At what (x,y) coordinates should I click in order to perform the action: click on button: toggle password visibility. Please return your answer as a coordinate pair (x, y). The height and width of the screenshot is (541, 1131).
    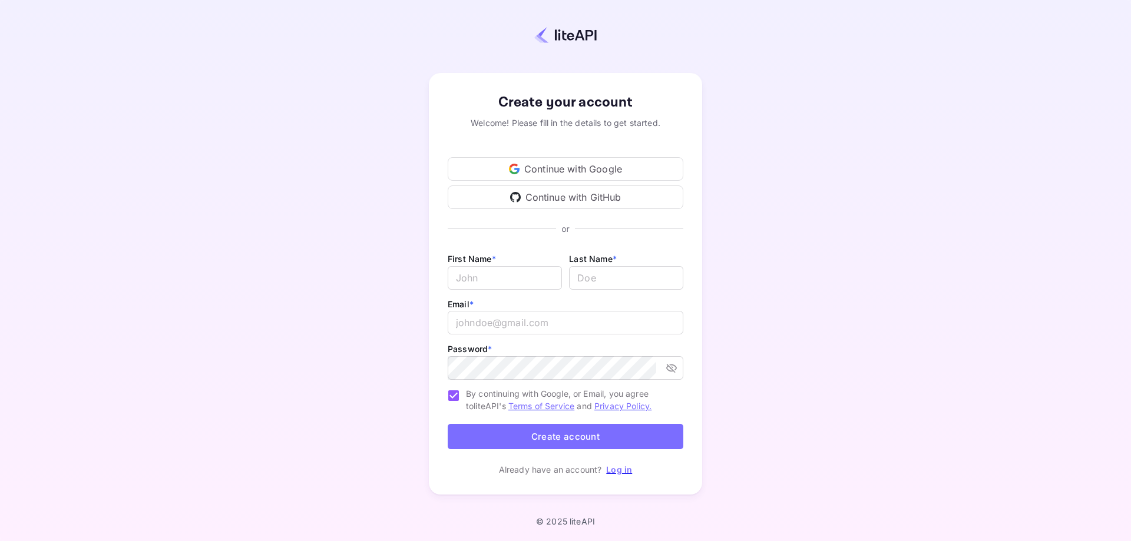
    Looking at the image, I should click on (671, 368).